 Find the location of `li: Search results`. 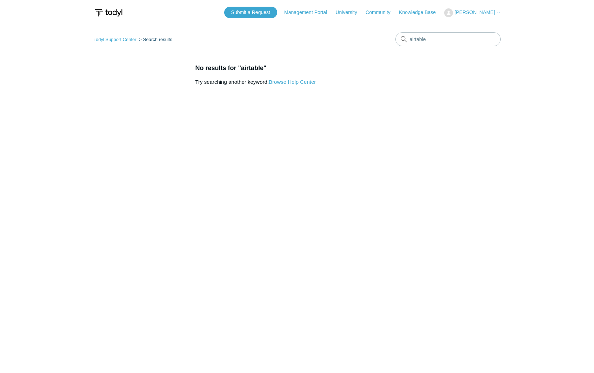

li: Search results is located at coordinates (155, 39).